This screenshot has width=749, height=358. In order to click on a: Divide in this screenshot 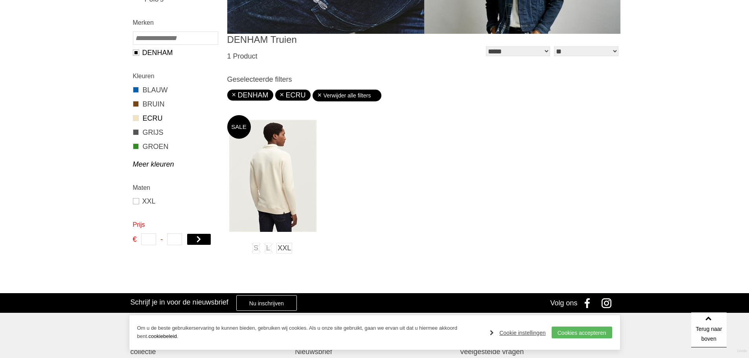, I will do `click(742, 351)`.